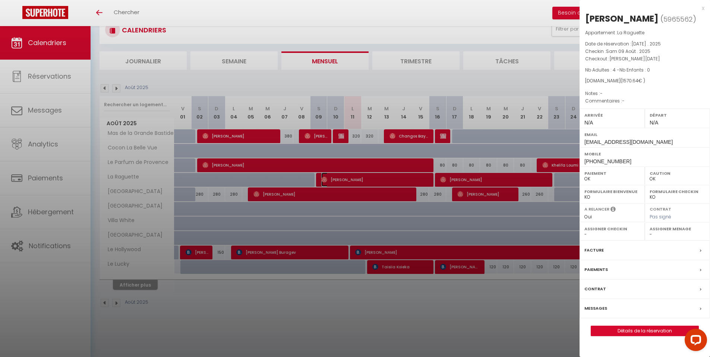 This screenshot has height=357, width=710. What do you see at coordinates (645, 59) in the screenshot?
I see `p: Checkout :` at bounding box center [645, 59].